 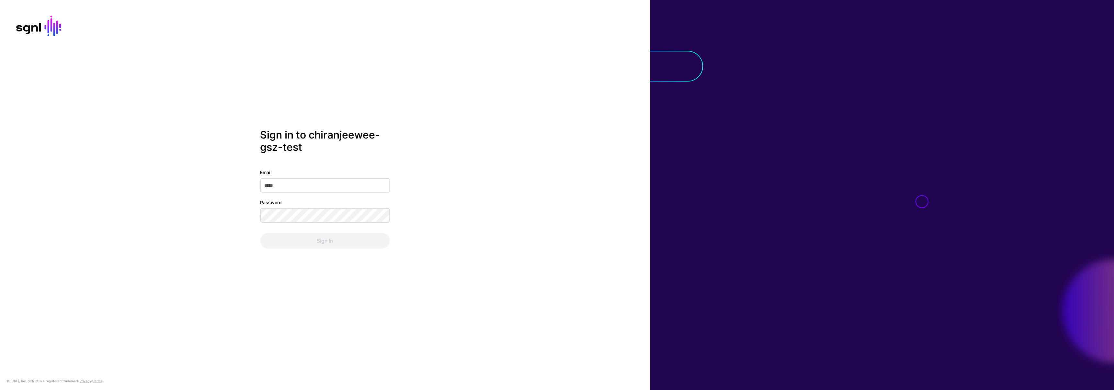 What do you see at coordinates (271, 202) in the screenshot?
I see `label: Password` at bounding box center [271, 202].